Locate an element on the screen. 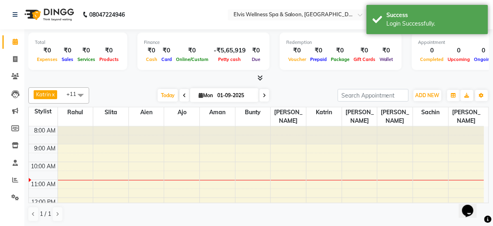  span: Card is located at coordinates (167, 59).